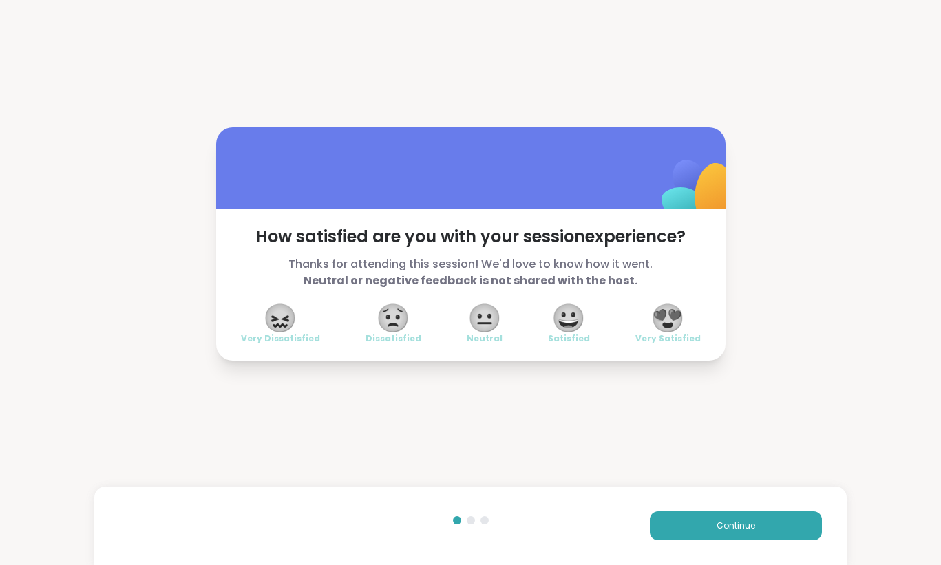 Image resolution: width=941 pixels, height=565 pixels. What do you see at coordinates (736, 526) in the screenshot?
I see `span: Continue` at bounding box center [736, 526].